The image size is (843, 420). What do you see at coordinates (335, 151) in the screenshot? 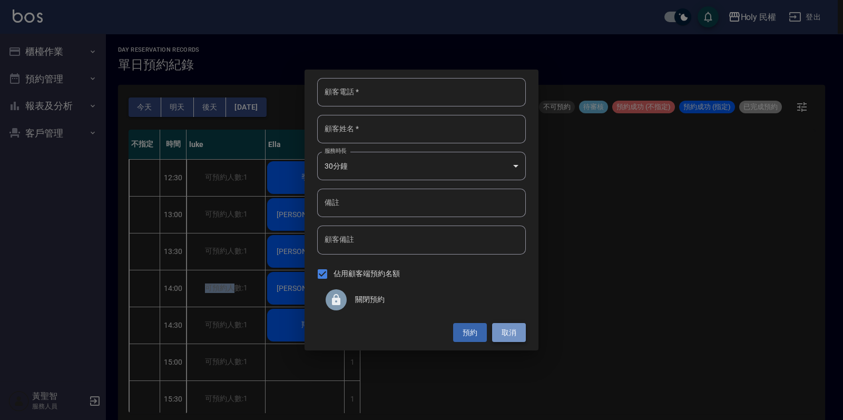
I see `label: 服務時長` at bounding box center [335, 151].